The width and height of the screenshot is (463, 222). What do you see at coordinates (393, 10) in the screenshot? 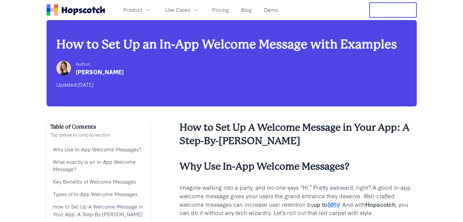
I see `a: Free Trial` at bounding box center [393, 10].